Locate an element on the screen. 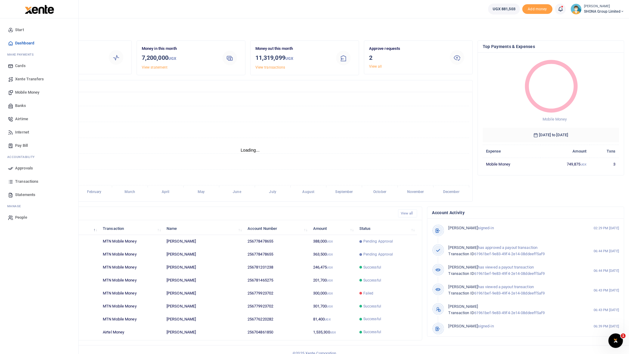  td: 749,875 is located at coordinates (565, 164).